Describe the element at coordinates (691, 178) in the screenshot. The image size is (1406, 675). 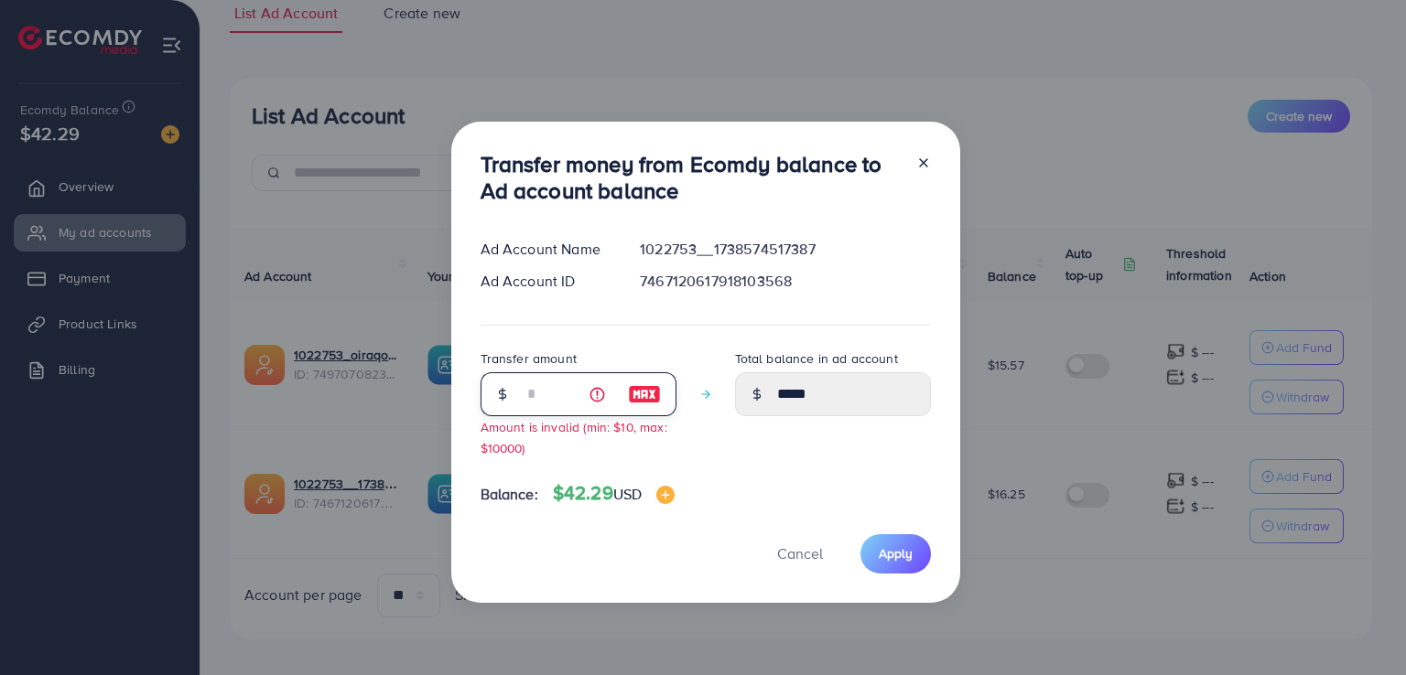
I see `h3: Transfer money from Ecomdy balance to Ad account balance` at that location.